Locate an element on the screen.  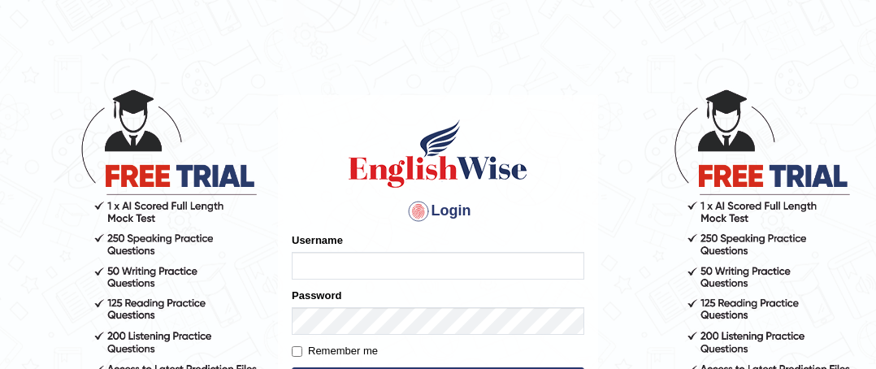
img: Logo of English Wise sign in for intelligent practice with AI is located at coordinates (438, 154).